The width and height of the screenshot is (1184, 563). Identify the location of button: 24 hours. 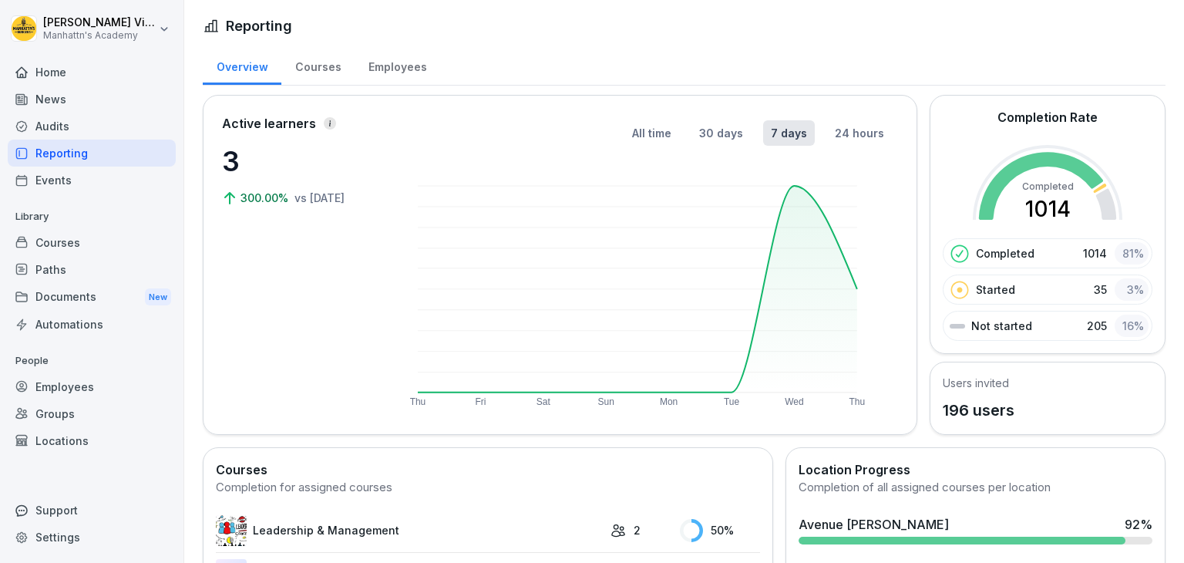
(859, 133).